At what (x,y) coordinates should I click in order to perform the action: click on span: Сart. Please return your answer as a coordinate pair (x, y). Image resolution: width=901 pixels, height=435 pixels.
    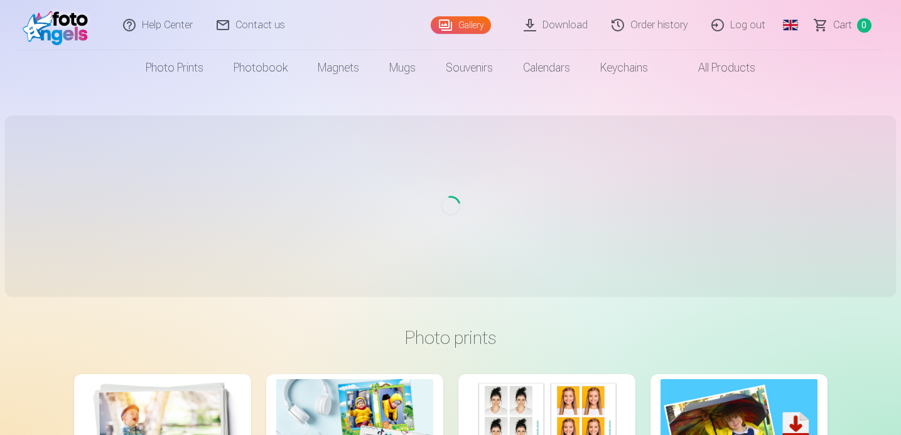
    Looking at the image, I should click on (843, 25).